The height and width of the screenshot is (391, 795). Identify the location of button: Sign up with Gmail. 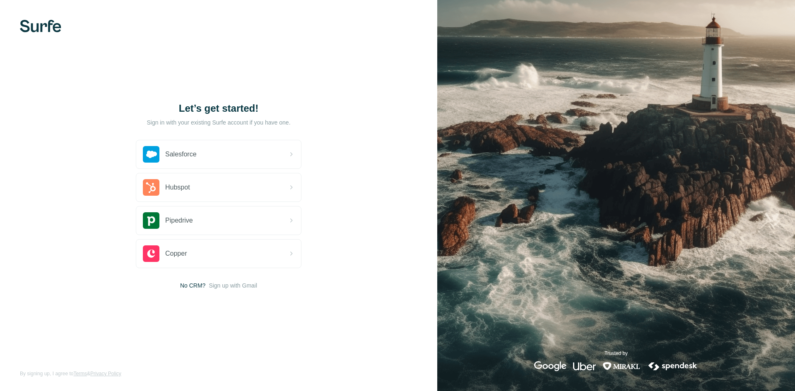
(233, 286).